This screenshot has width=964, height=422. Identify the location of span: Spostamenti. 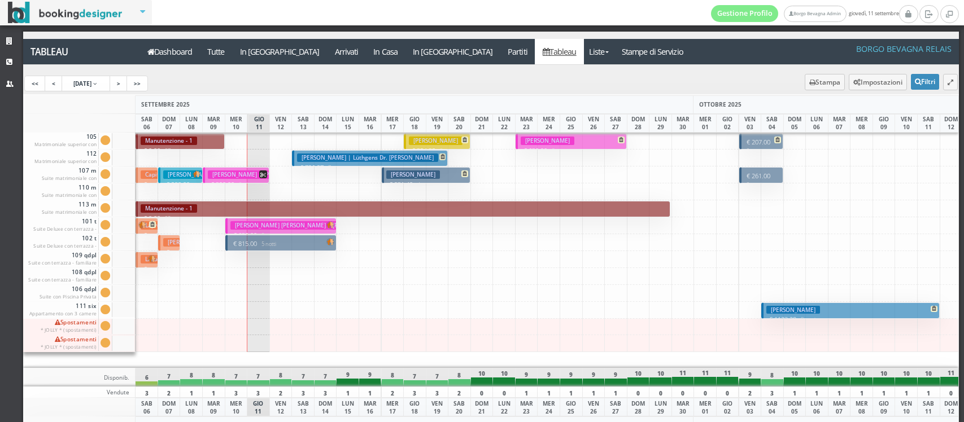
(69, 326).